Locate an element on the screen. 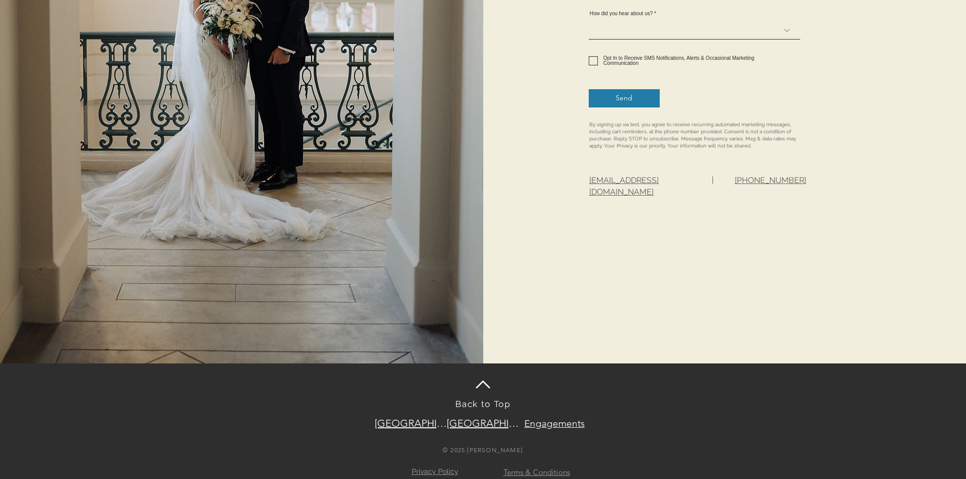 The image size is (966, 479). label: How did you hear about us? is located at coordinates (694, 14).